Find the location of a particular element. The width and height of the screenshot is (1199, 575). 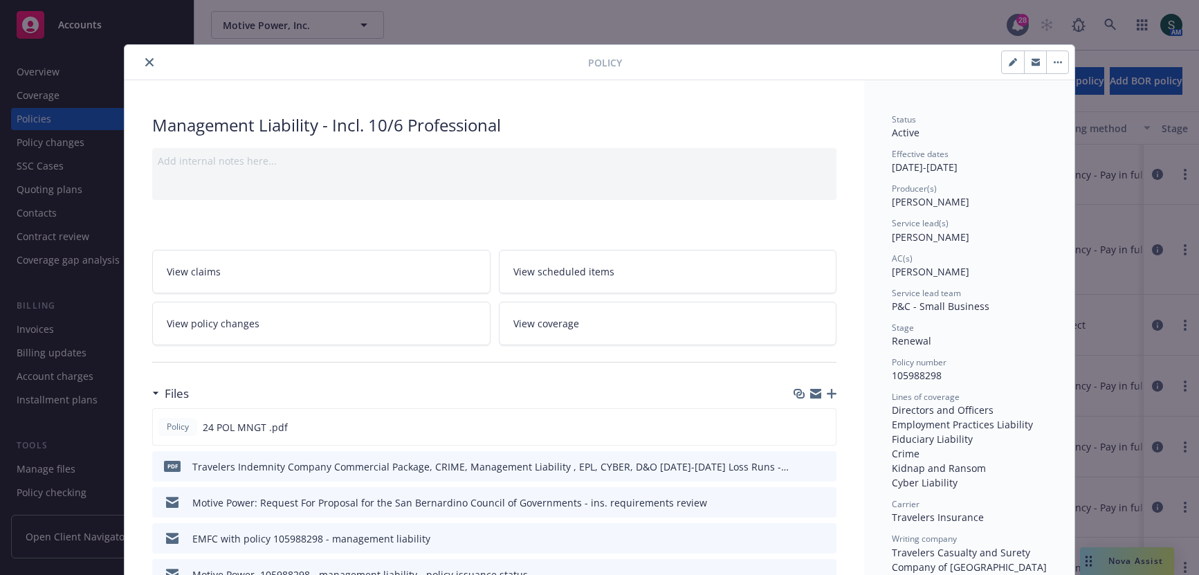

div: Cyber Liability is located at coordinates (969, 482).